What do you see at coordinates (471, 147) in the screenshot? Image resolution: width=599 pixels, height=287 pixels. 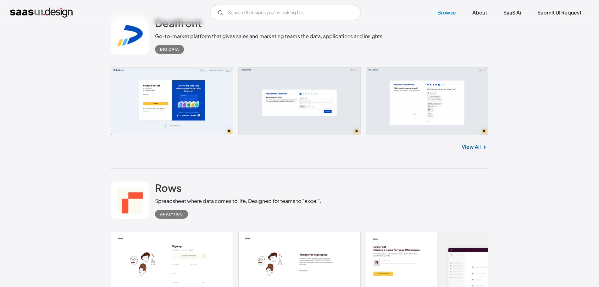 I see `a: View All` at bounding box center [471, 147].